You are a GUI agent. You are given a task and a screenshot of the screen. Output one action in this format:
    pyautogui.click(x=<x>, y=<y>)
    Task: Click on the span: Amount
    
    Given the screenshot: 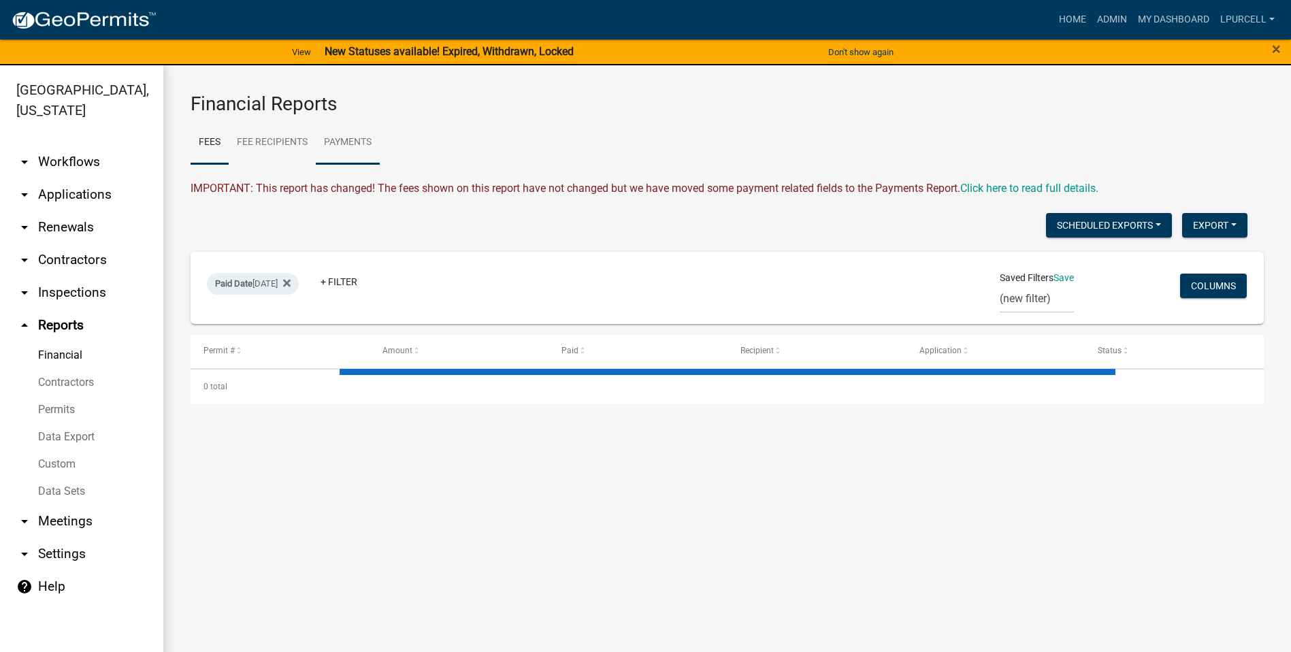 What is the action you would take?
    pyautogui.click(x=397, y=350)
    